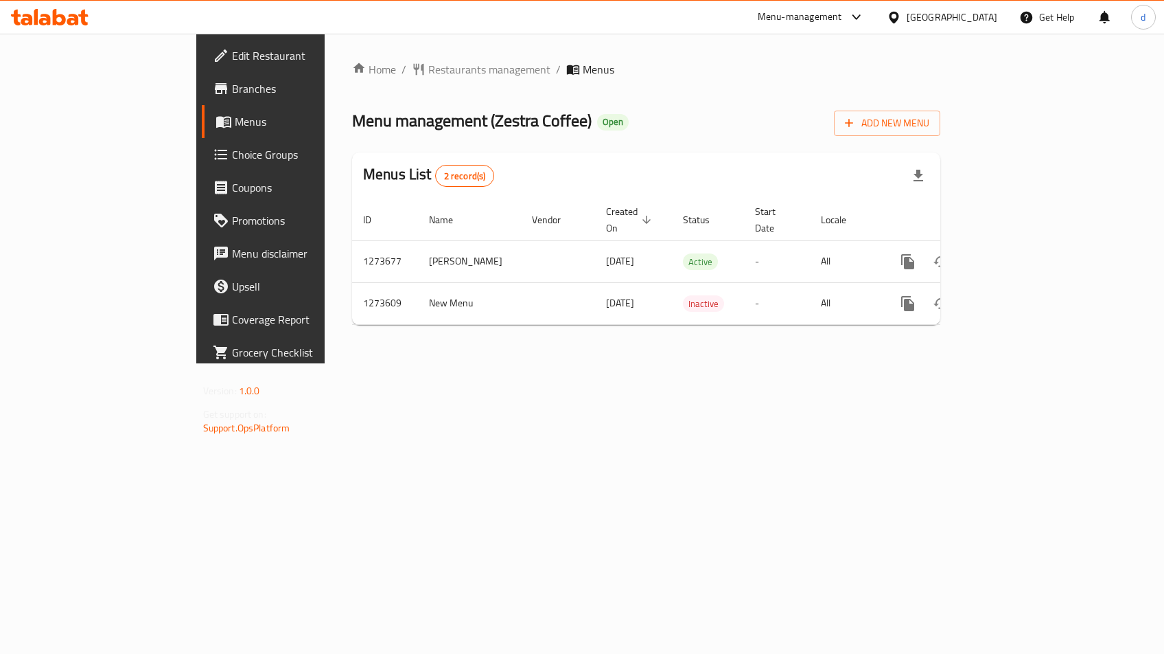  Describe the element at coordinates (376, 220) in the screenshot. I see `span: ID` at that location.